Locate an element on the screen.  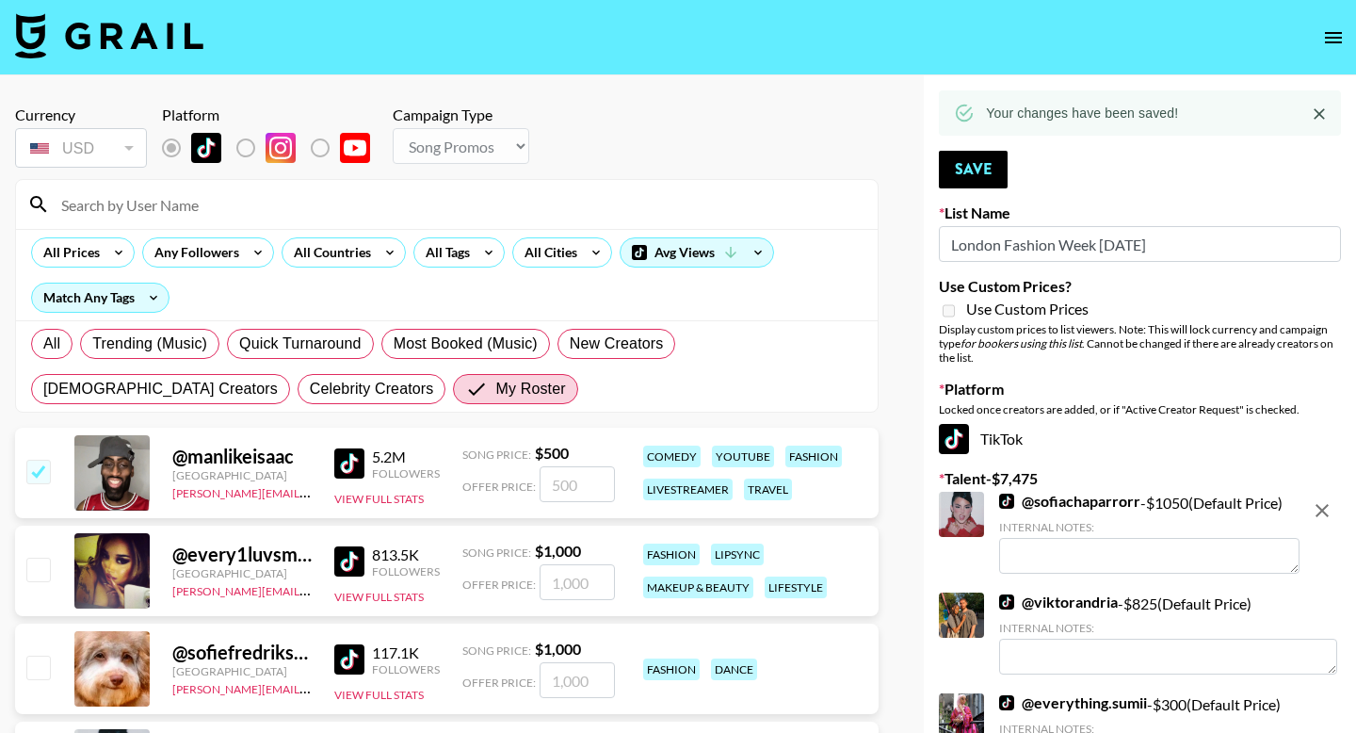
div: 813.5K is located at coordinates (406, 555).